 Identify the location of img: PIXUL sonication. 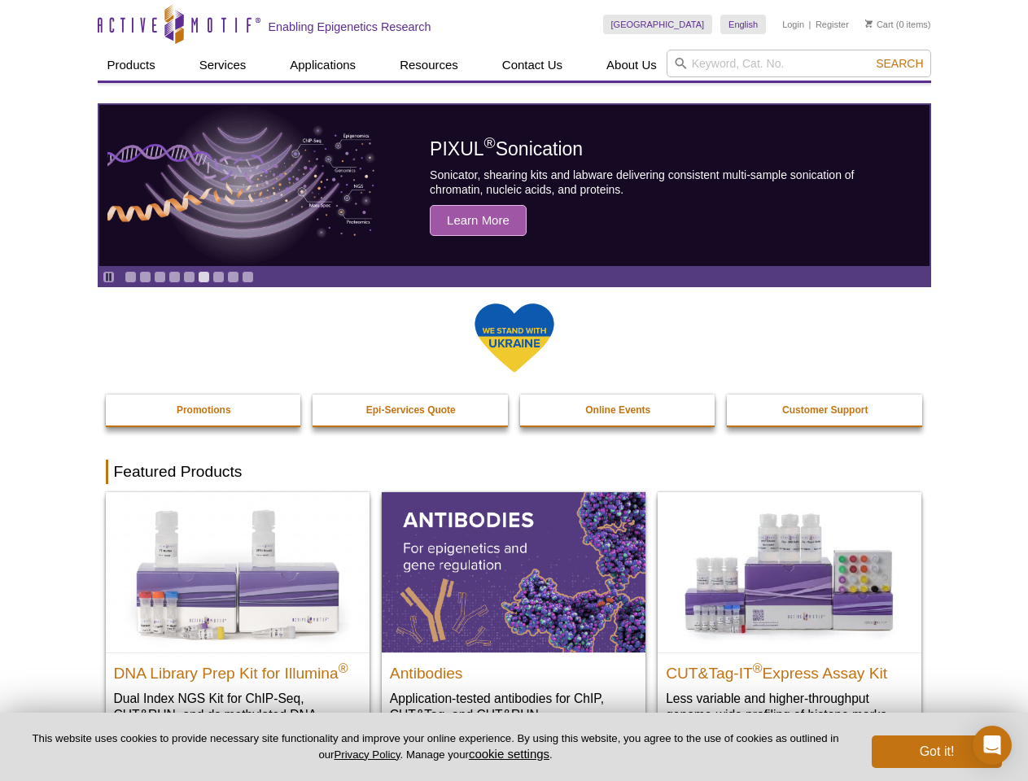
(242, 186).